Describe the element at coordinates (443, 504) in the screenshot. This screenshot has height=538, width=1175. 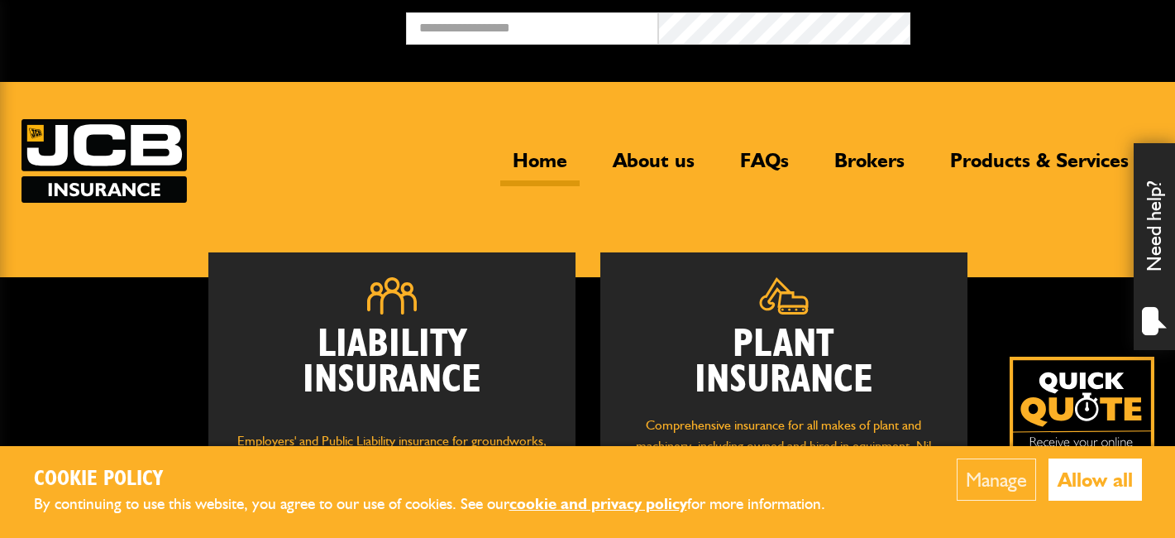
I see `p: By continuing to use this website, you agree to our use of cookies. See our for more information.` at that location.